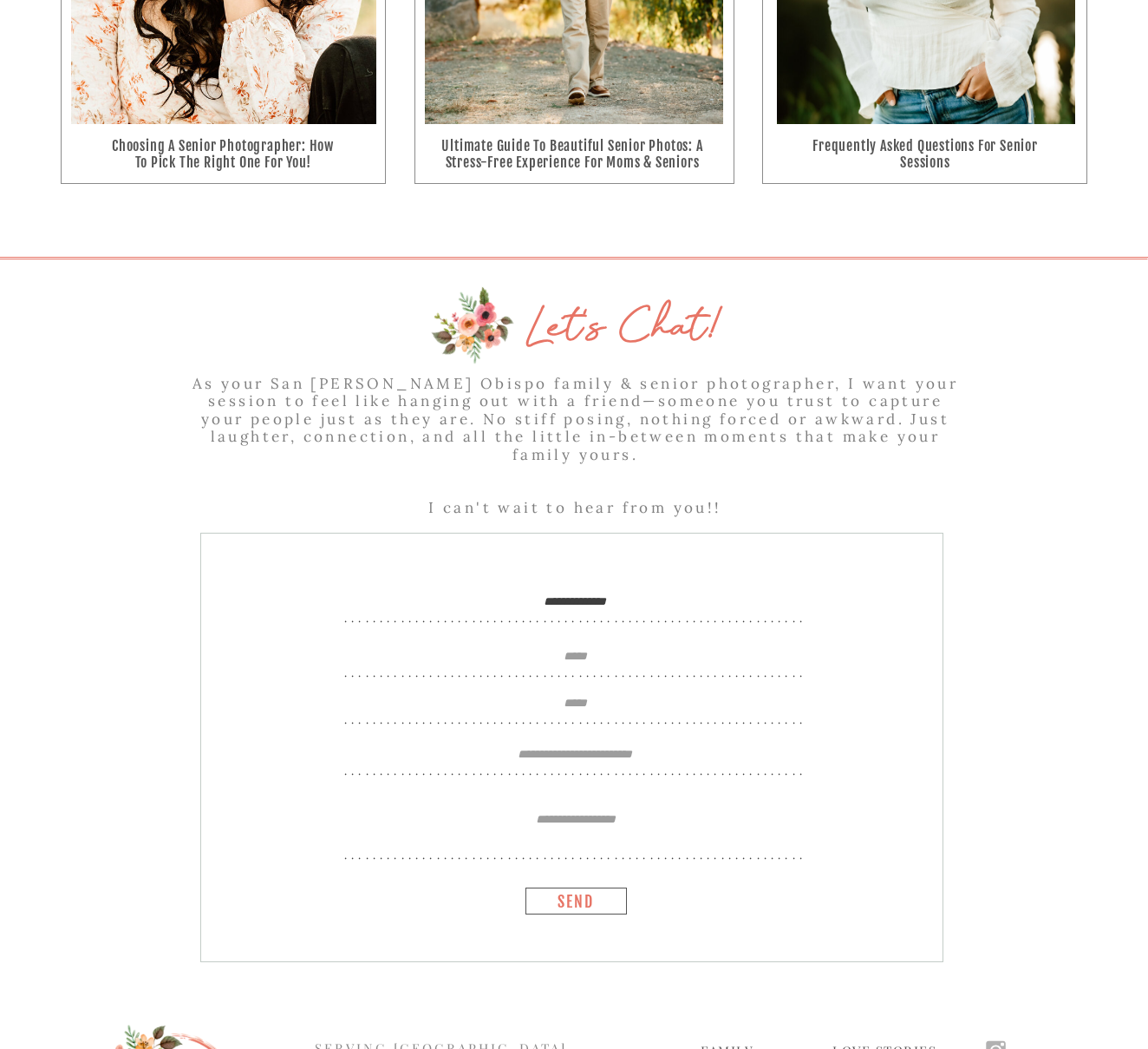 This screenshot has width=1148, height=1049. I want to click on h3: Choosing a Senior Photographer: How to Pick the Right One for You!, so click(223, 157).